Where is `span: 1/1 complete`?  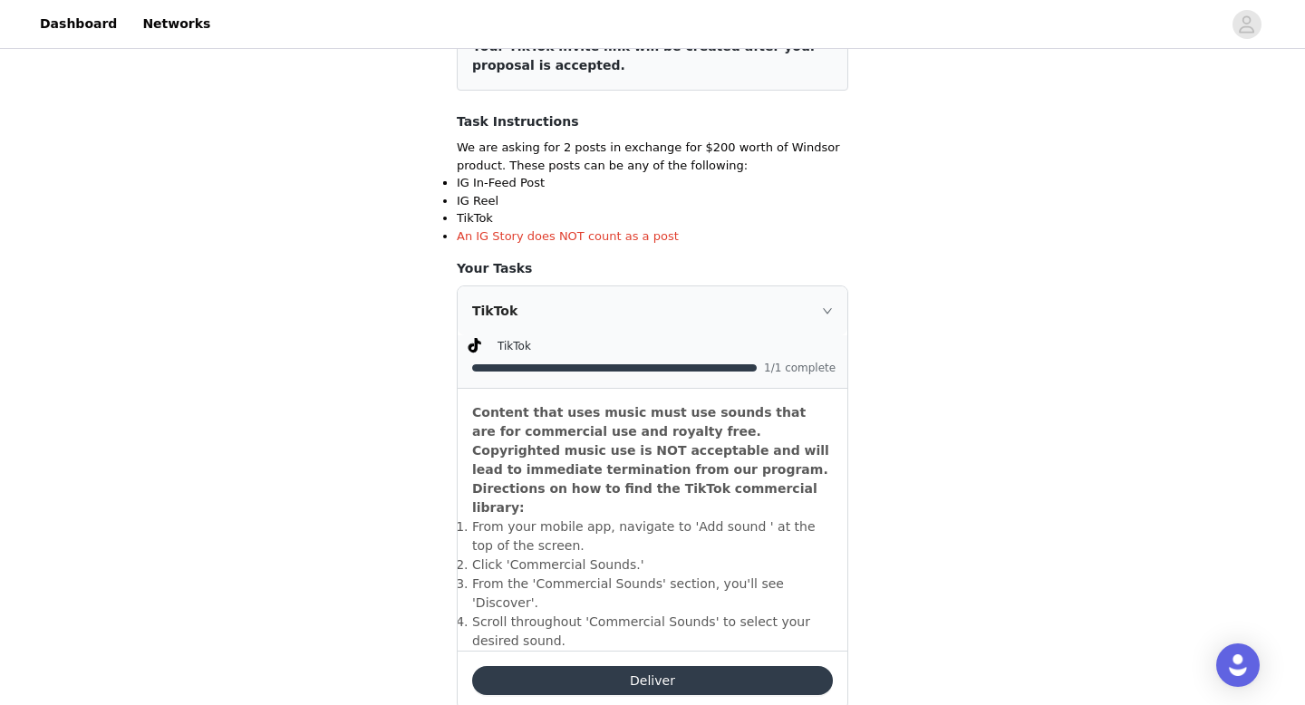
span: 1/1 complete is located at coordinates (801, 368).